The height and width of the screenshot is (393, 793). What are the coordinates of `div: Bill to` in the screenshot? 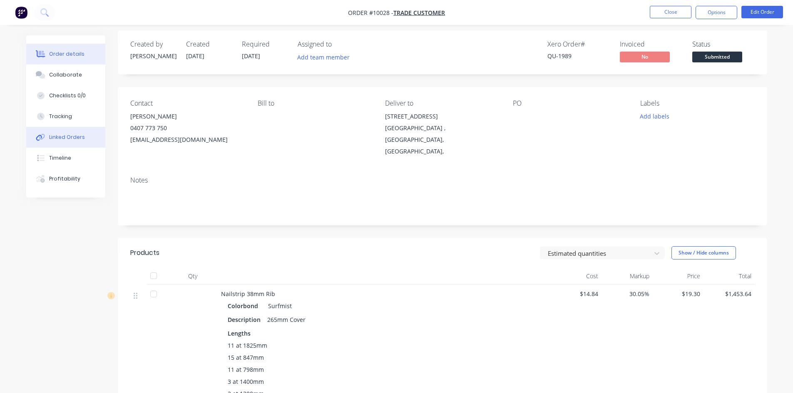 It's located at (315, 103).